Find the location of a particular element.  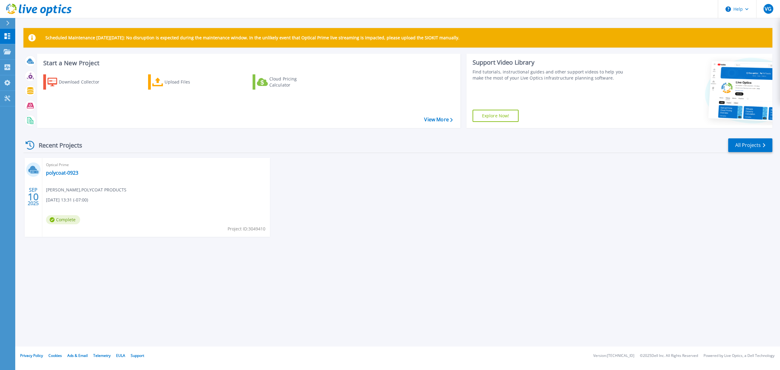

div: Find tutorials, instructional guides and other support videos to help you make the most of your L... is located at coordinates (552, 75).